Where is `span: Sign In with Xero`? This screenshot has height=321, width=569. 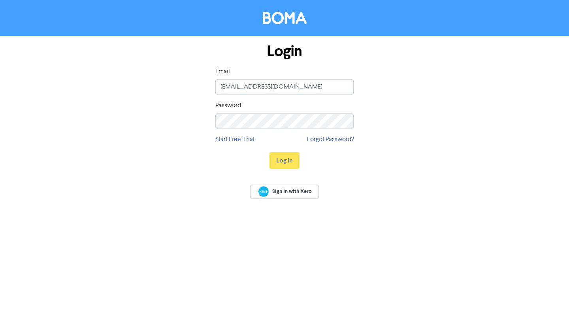
span: Sign In with Xero is located at coordinates (292, 191).